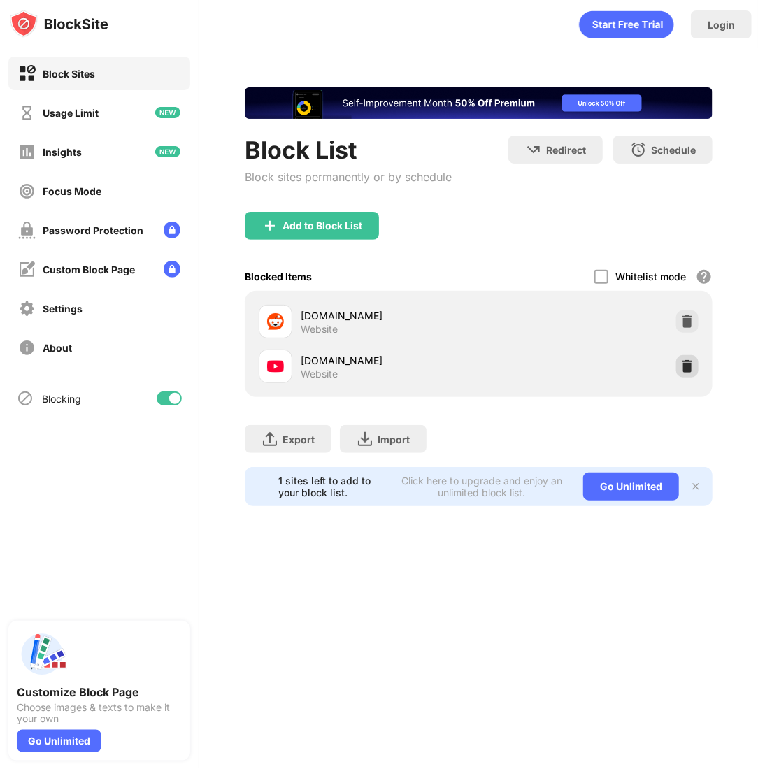 The width and height of the screenshot is (758, 769). Describe the element at coordinates (57, 347) in the screenshot. I see `div: About` at that location.